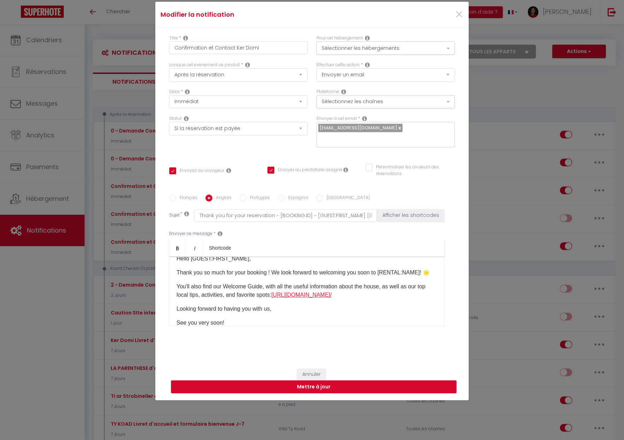  What do you see at coordinates (186, 38) in the screenshot?
I see `i: Title` at bounding box center [186, 38].